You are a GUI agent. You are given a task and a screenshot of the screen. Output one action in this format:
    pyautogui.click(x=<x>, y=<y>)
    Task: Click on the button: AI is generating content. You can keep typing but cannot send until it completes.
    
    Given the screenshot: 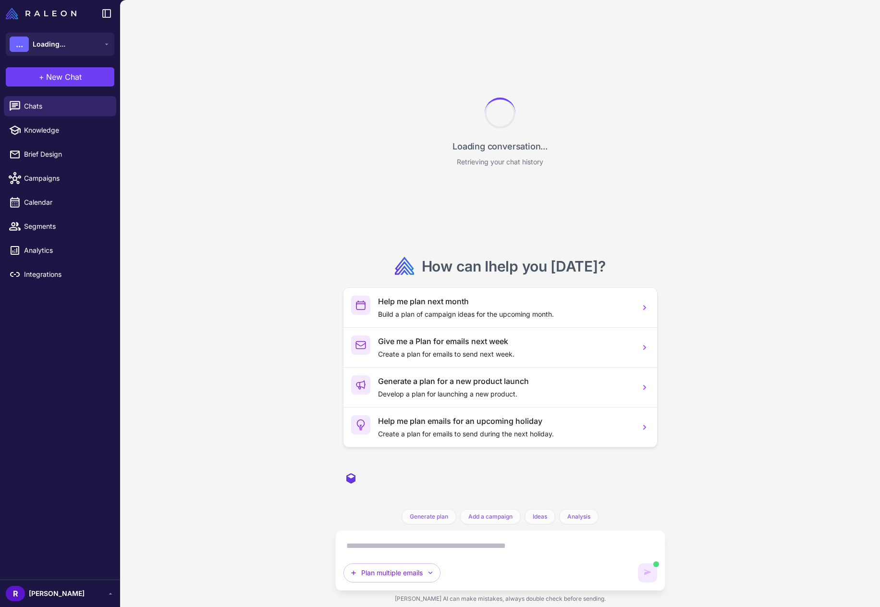 What is the action you would take?
    pyautogui.click(x=647, y=573)
    